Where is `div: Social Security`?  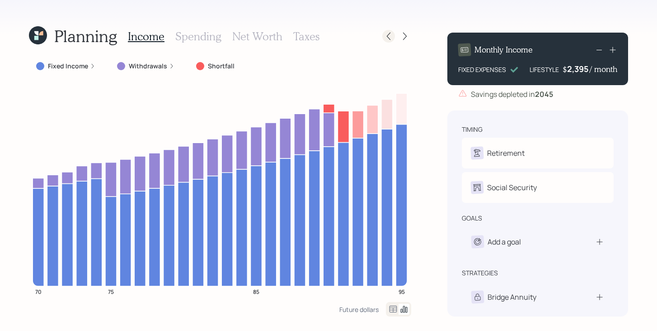
div: Social Security is located at coordinates (512, 187).